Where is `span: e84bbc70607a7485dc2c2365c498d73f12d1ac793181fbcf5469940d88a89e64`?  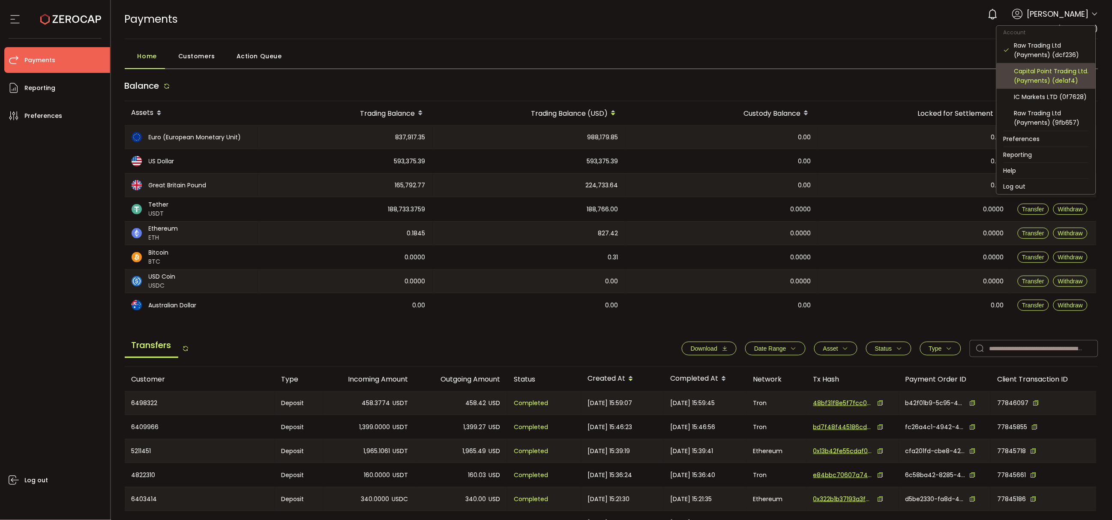
span: e84bbc70607a7485dc2c2365c498d73f12d1ac793181fbcf5469940d88a89e64 is located at coordinates (843, 475).